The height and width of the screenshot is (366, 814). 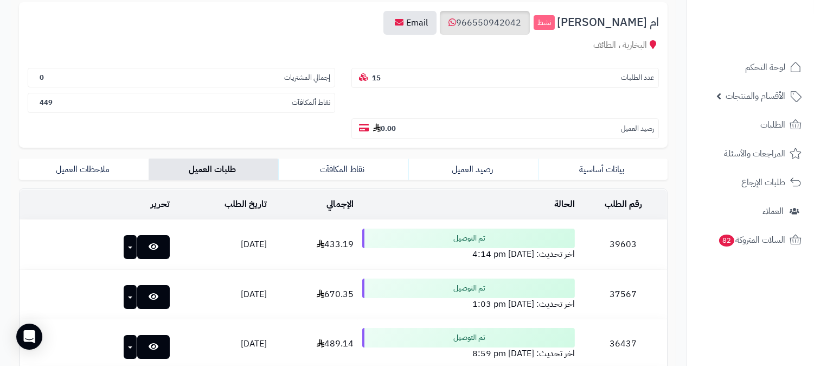 What do you see at coordinates (315, 244) in the screenshot?
I see `td: 433.19` at bounding box center [315, 244].